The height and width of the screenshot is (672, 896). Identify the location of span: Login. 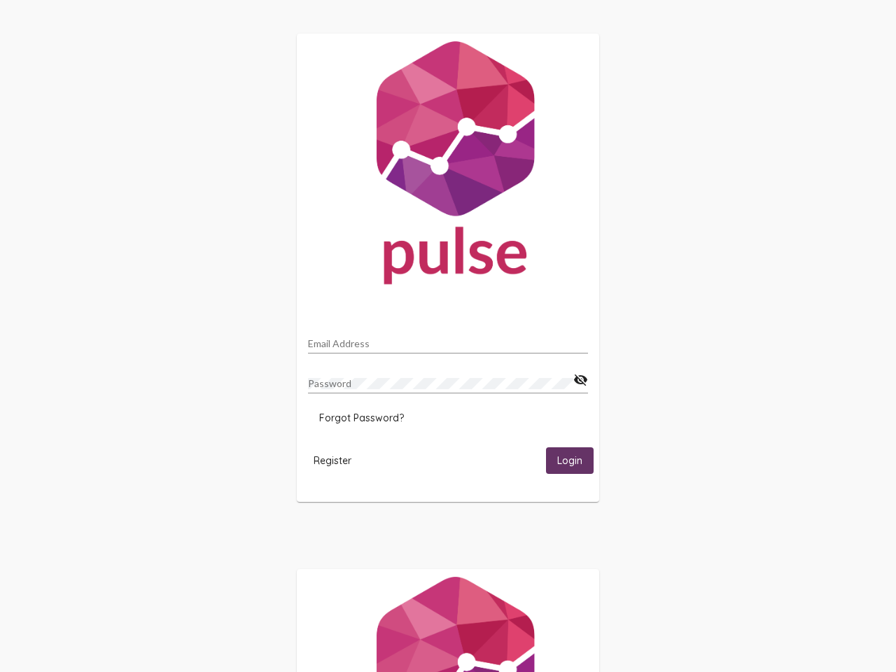
(570, 461).